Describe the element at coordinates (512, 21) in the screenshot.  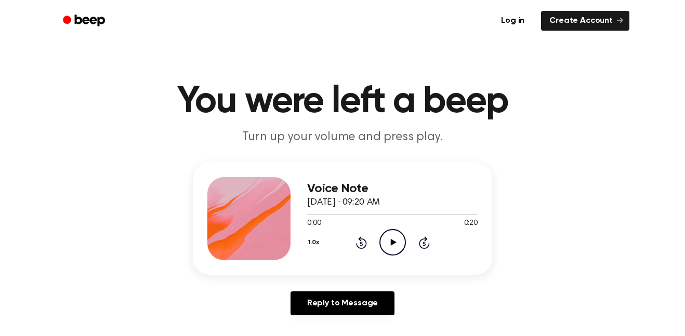
I see `a: Log in` at that location.